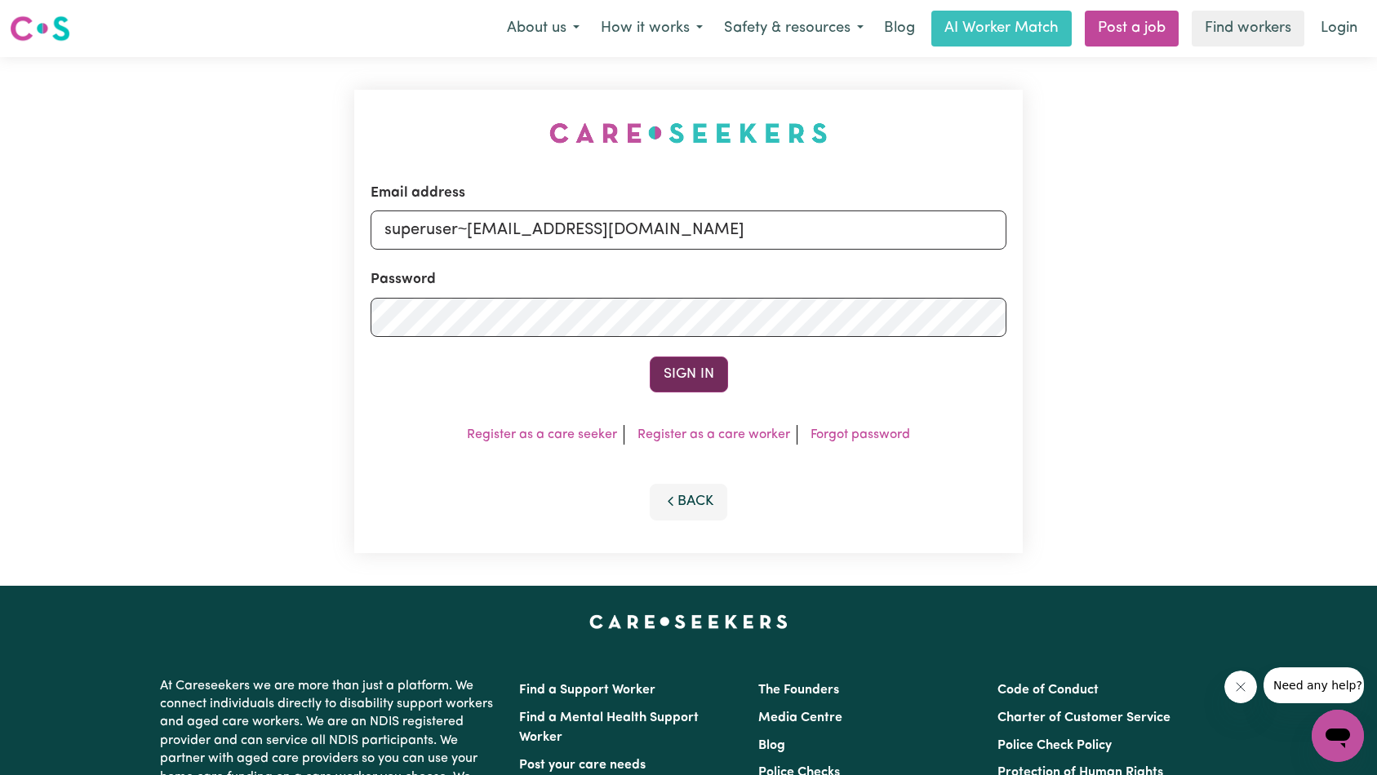  I want to click on a: Find a Mental Health Support Worker, so click(609, 728).